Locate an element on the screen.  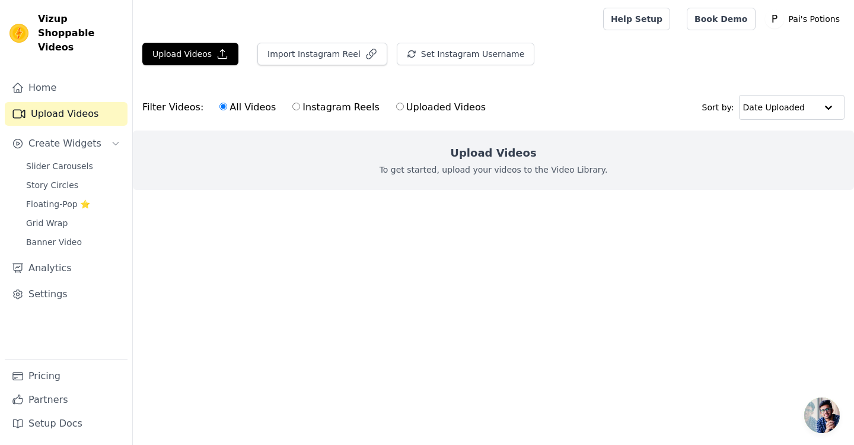
a: Partners is located at coordinates (66, 400).